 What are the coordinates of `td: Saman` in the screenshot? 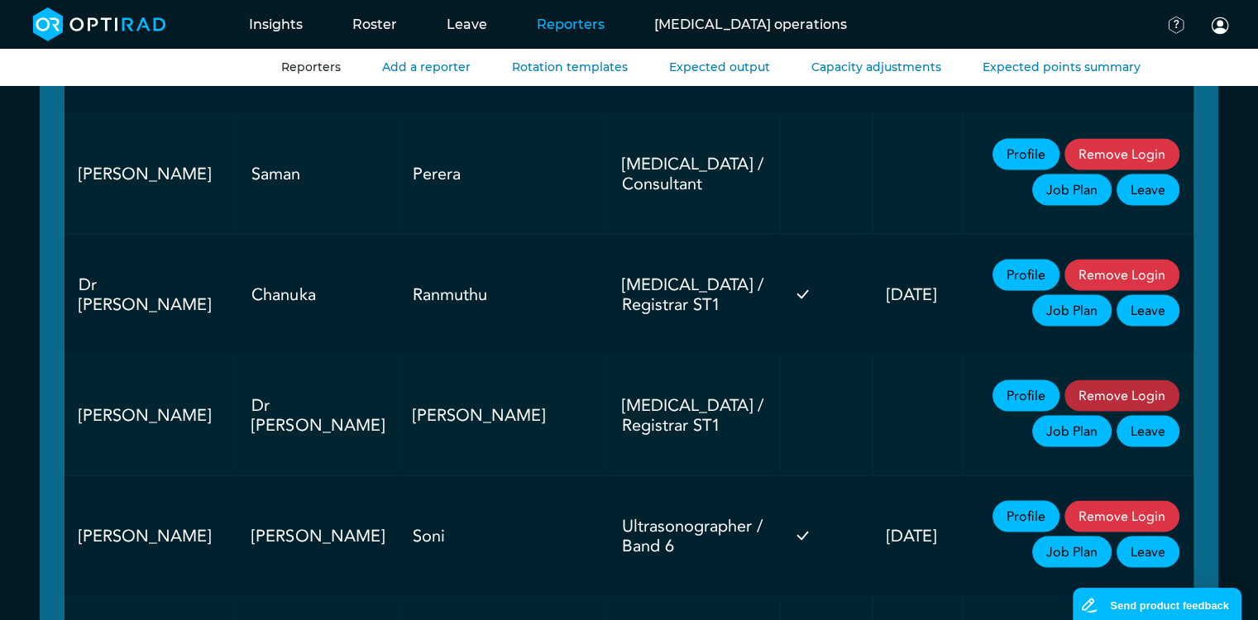 It's located at (318, 174).